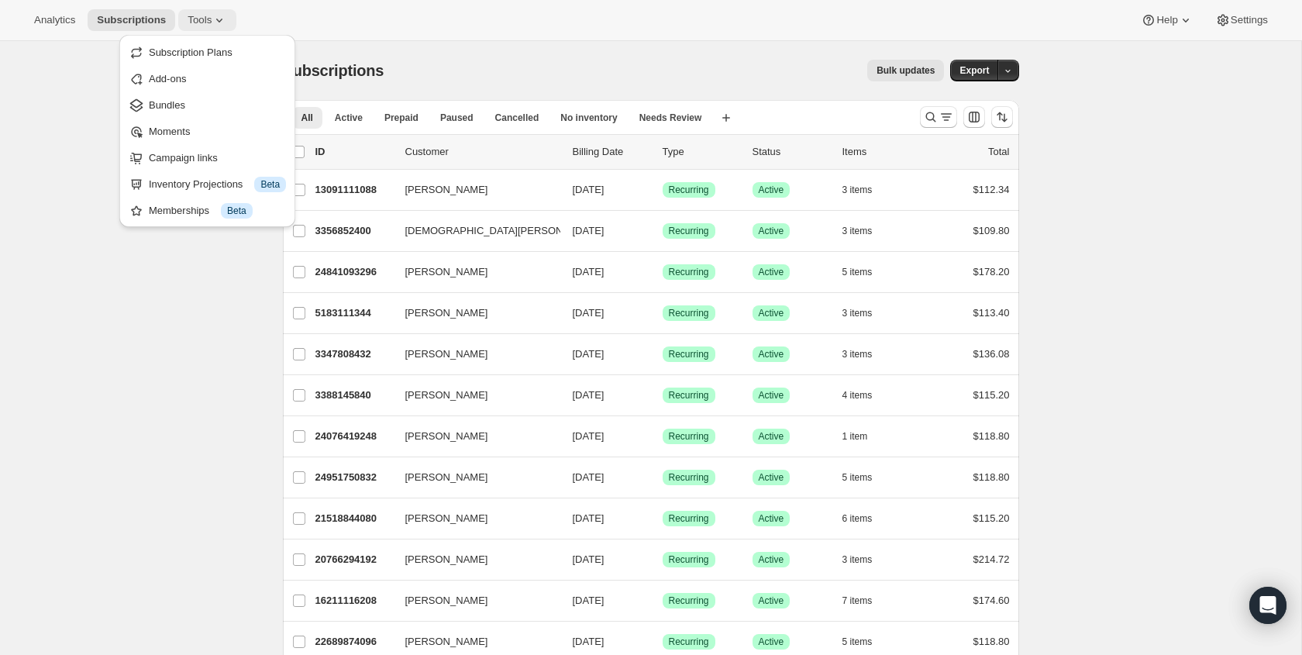 Image resolution: width=1302 pixels, height=655 pixels. What do you see at coordinates (905, 71) in the screenshot?
I see `span: Bulk updates` at bounding box center [905, 71].